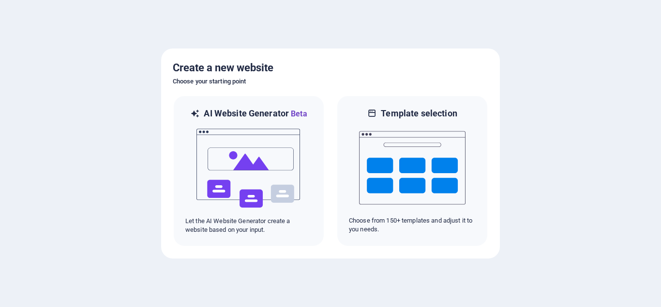 The image size is (661, 307). What do you see at coordinates (298, 113) in the screenshot?
I see `span: Beta` at bounding box center [298, 113].